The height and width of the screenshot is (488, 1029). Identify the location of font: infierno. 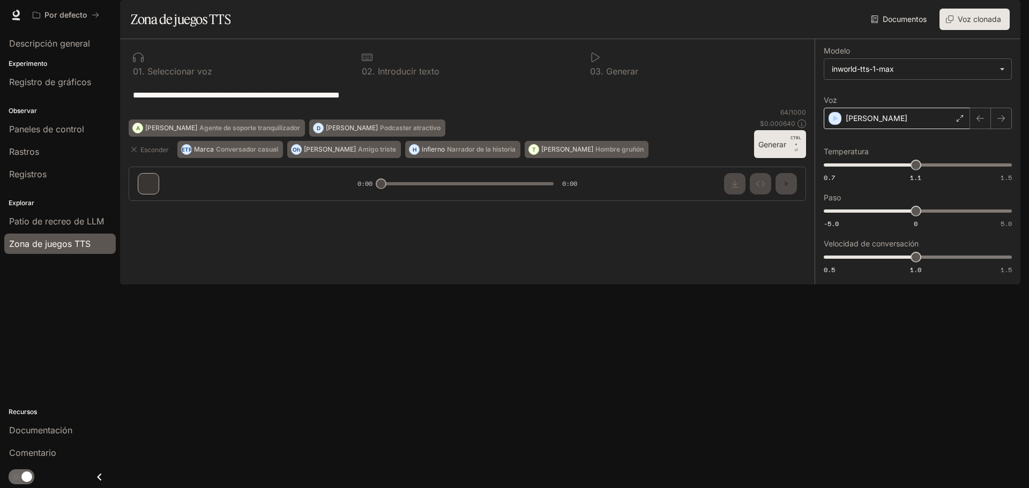
(433, 149).